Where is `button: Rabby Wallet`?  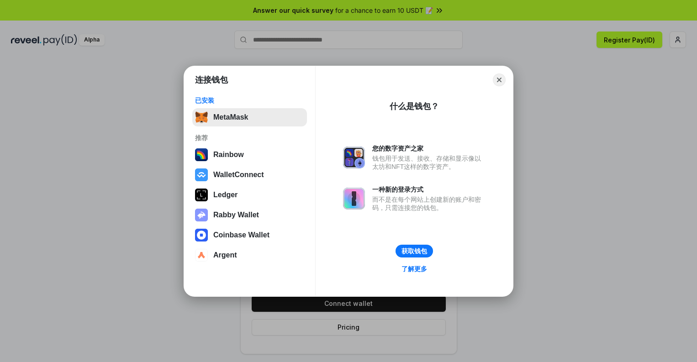
button: Rabby Wallet is located at coordinates (249, 215).